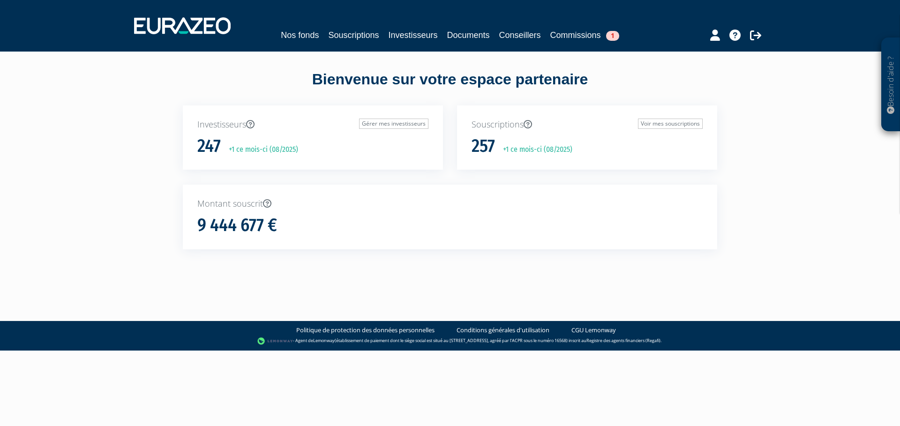 This screenshot has width=900, height=426. Describe the element at coordinates (324, 340) in the screenshot. I see `a: Lemonway` at that location.